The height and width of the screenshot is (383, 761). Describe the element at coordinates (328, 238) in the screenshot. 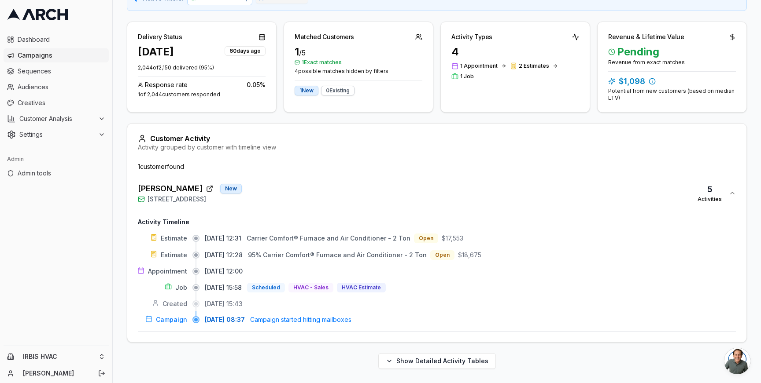

I see `span: Carrier Comfort® Furnace and Air Conditioner - 2 Ton` at that location.